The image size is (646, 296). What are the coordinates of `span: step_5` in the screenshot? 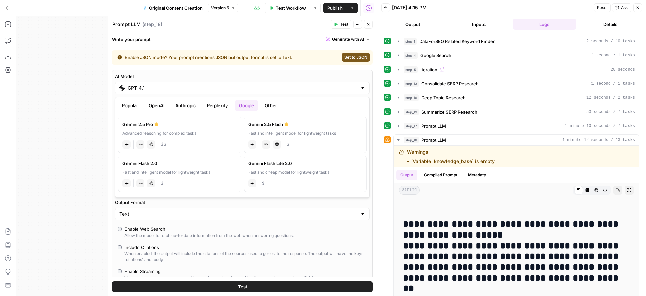 It's located at (410, 70).